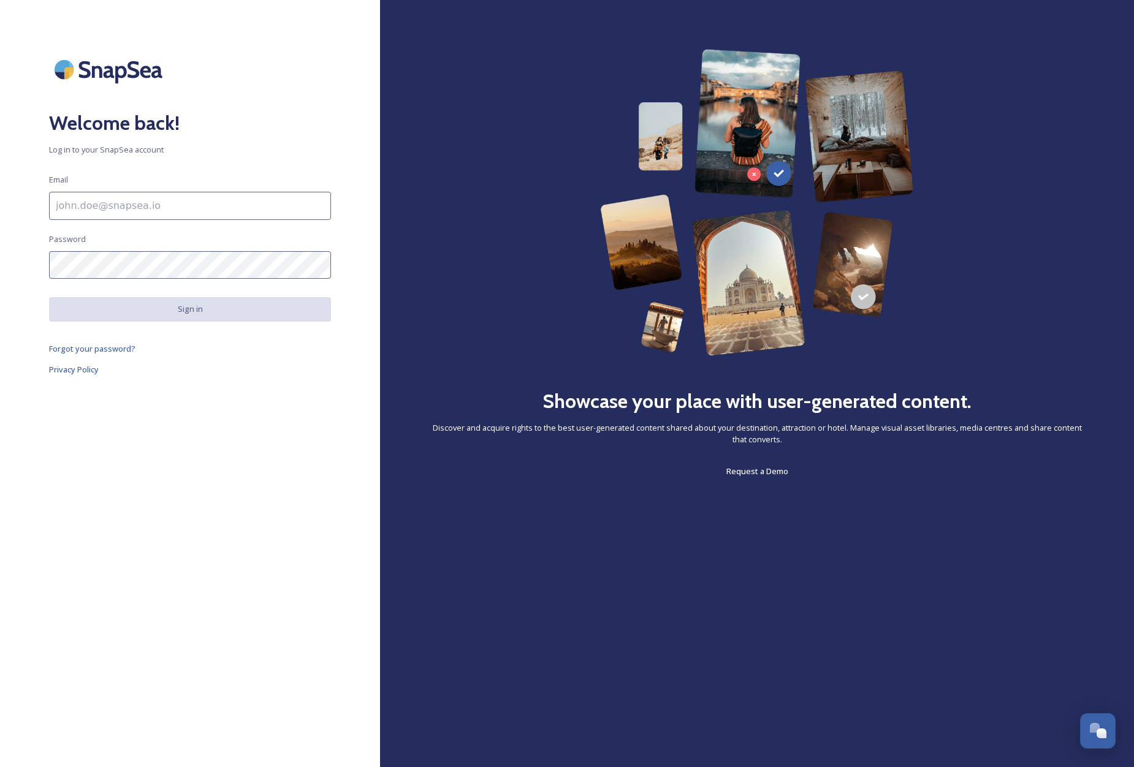 Image resolution: width=1134 pixels, height=767 pixels. I want to click on button: Open Chat, so click(1098, 731).